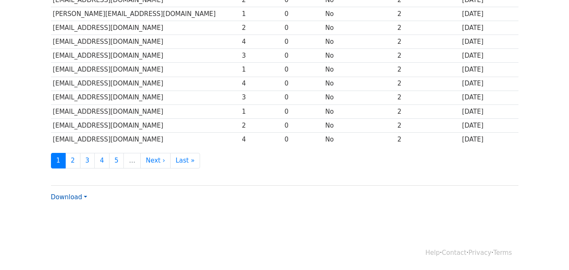  Describe the element at coordinates (73, 161) in the screenshot. I see `a: 2` at that location.